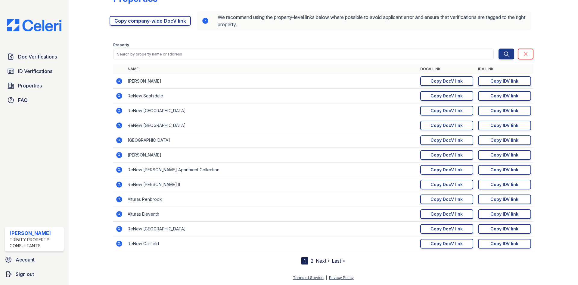 This screenshot has width=578, height=285. What do you see at coordinates (34, 71) in the screenshot?
I see `a: ID Verifications` at bounding box center [34, 71].